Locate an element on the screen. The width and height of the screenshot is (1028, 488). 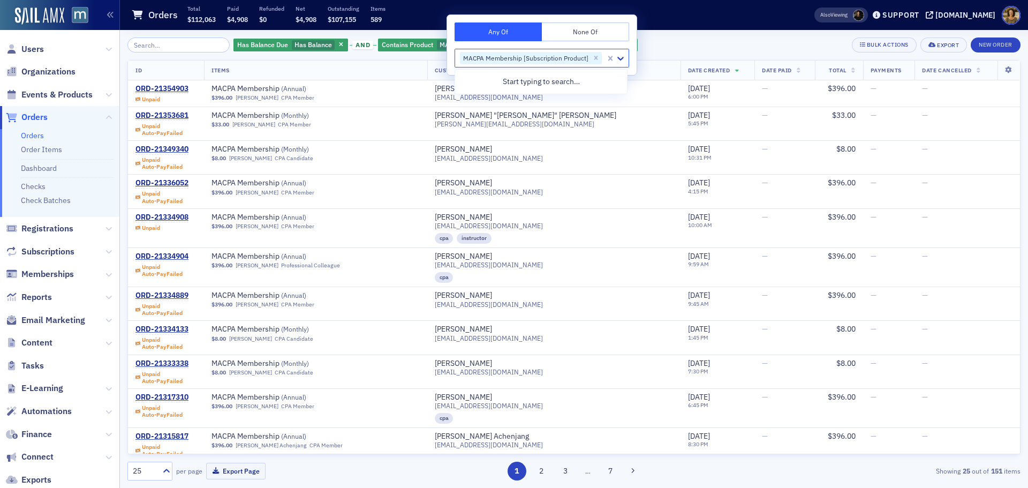
span: Orders is located at coordinates (34, 117).